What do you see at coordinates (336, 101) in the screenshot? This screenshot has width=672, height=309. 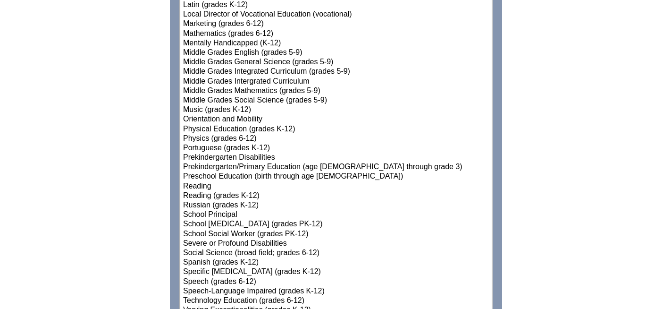 I see `option: Middle Grades Social Science (grades 5-9)` at bounding box center [336, 101].